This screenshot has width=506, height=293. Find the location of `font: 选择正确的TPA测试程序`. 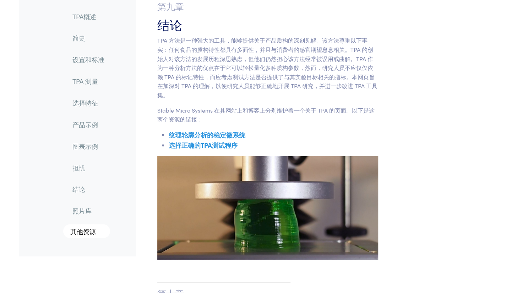

font: 选择正确的TPA测试程序 is located at coordinates (203, 144).